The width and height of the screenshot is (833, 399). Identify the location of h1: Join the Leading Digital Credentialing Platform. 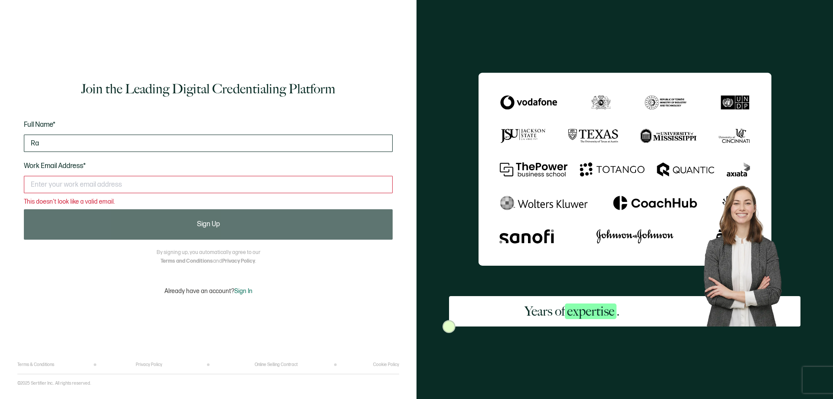
(208, 89).